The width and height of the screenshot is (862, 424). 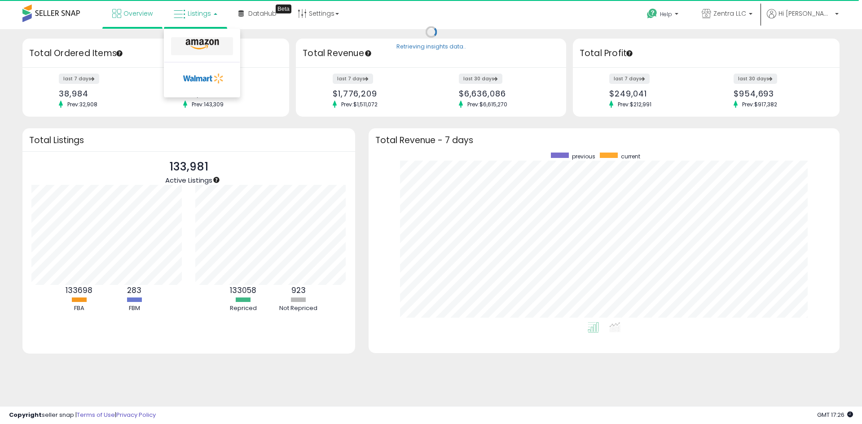 What do you see at coordinates (199, 13) in the screenshot?
I see `span: Listings` at bounding box center [199, 13].